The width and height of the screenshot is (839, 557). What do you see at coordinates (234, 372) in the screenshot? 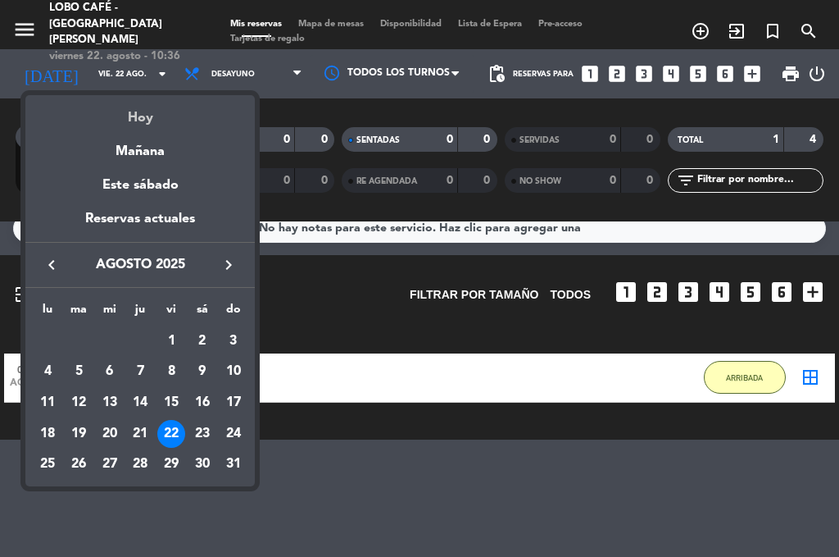
I see `td: 10 de agosto de 2025` at bounding box center [234, 372].